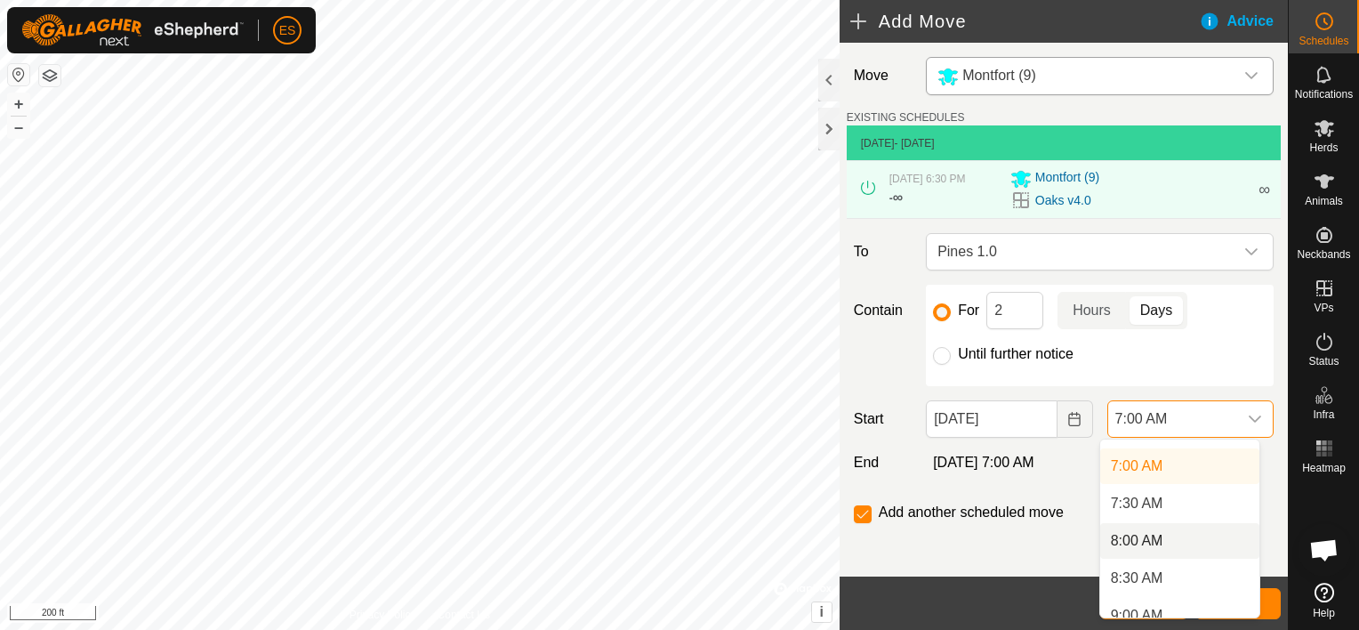  Describe the element at coordinates (50, 76) in the screenshot. I see `button: Map Layers` at that location.